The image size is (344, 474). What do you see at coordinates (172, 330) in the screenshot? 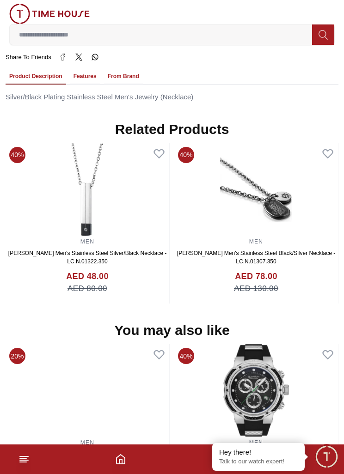
I see `h2: You may also like` at bounding box center [172, 330].